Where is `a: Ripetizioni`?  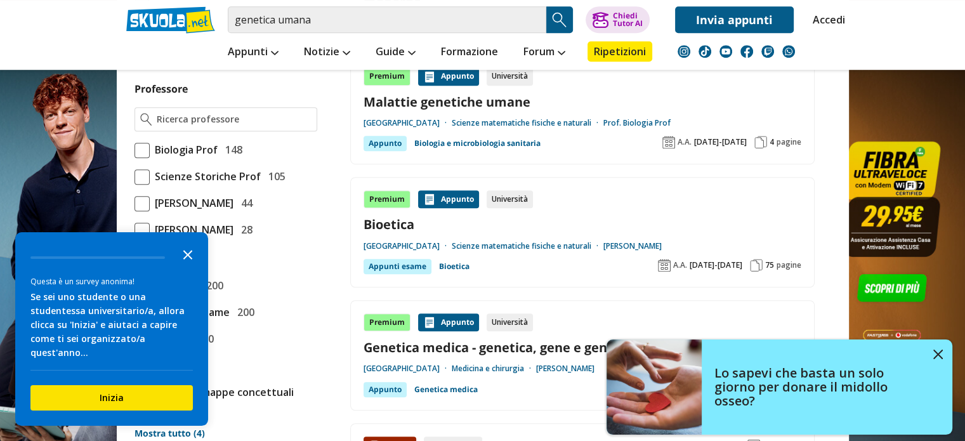 a: Ripetizioni is located at coordinates (620, 51).